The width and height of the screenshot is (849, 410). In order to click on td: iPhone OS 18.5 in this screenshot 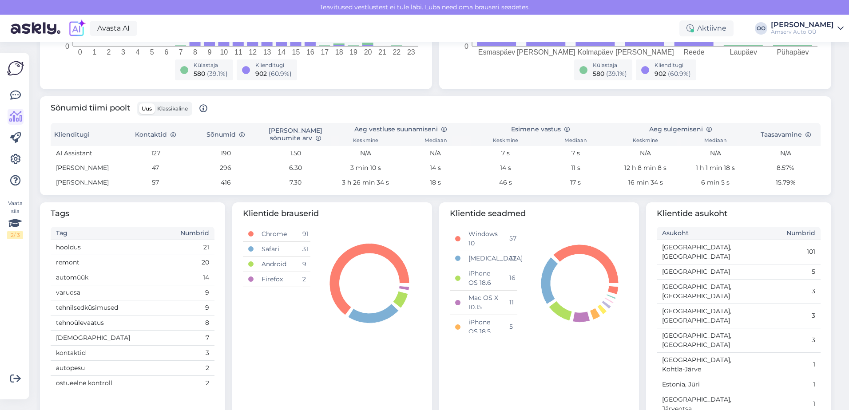, I will do `click(483, 327)`.